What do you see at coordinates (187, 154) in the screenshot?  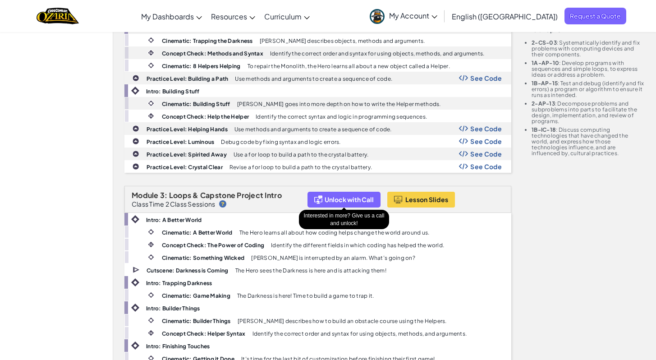 I see `b: Practice Level: Spirited Away` at bounding box center [187, 154].